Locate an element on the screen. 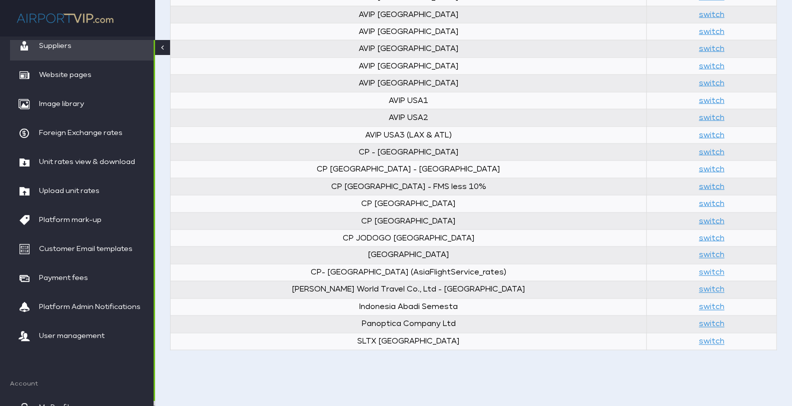  span: Foreign Exchange rates is located at coordinates (81, 133).